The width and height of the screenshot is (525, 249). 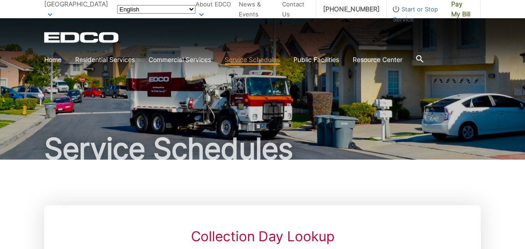 I want to click on h1: Service Schedules, so click(x=263, y=149).